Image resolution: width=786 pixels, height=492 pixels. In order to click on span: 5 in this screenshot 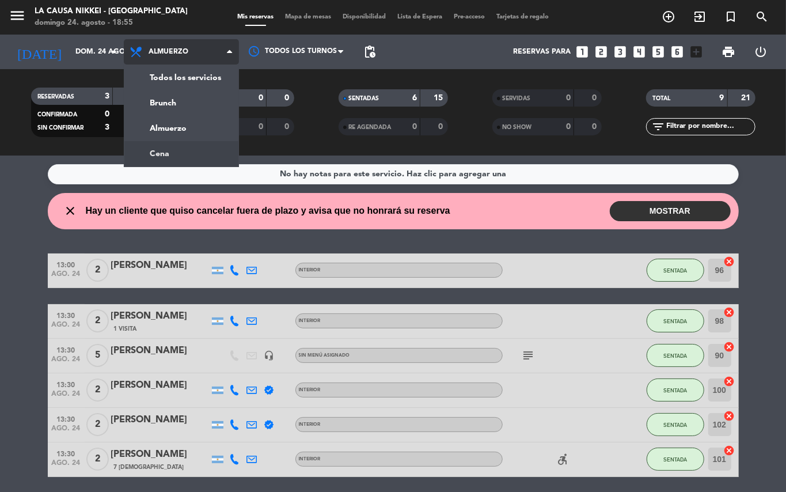, I will do `click(97, 355)`.